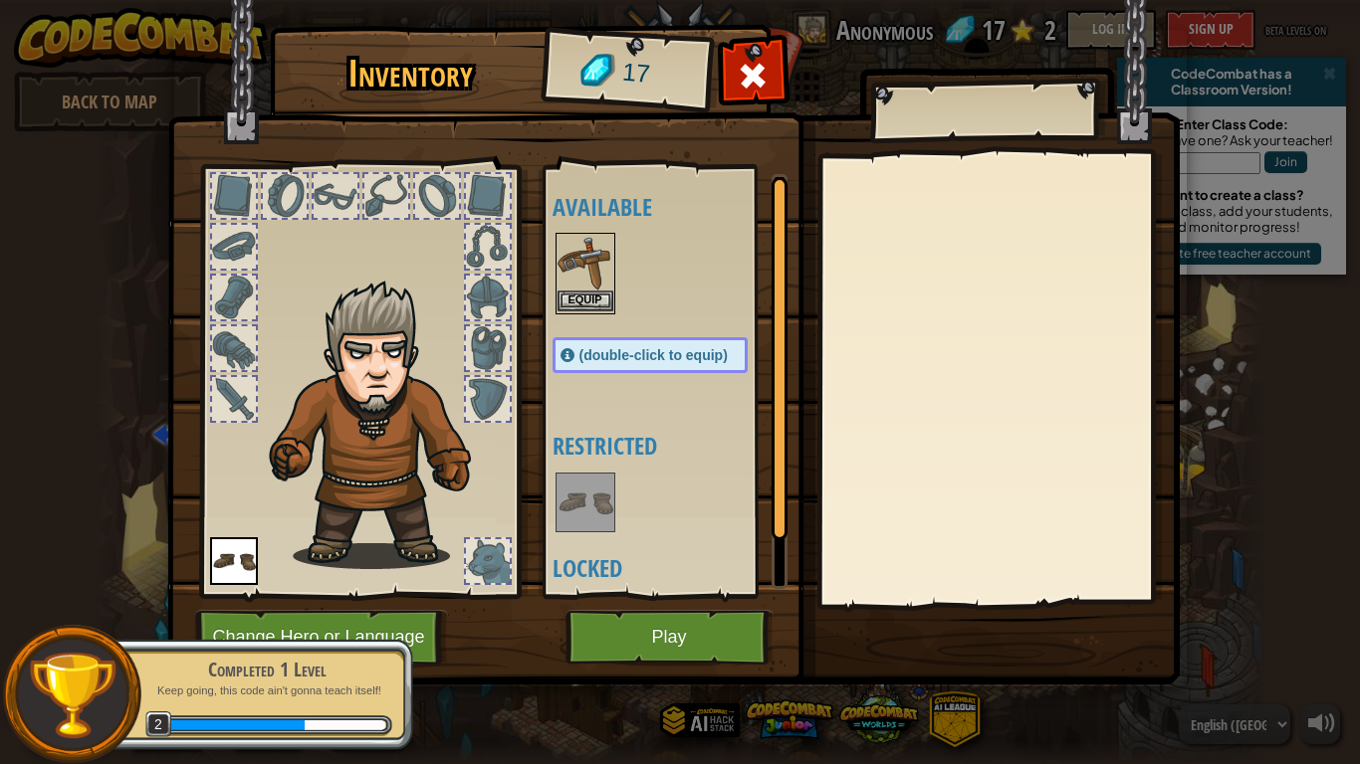 Image resolution: width=1360 pixels, height=764 pixels. I want to click on p: Keep going, this code ain't gonna teach itself!, so click(267, 691).